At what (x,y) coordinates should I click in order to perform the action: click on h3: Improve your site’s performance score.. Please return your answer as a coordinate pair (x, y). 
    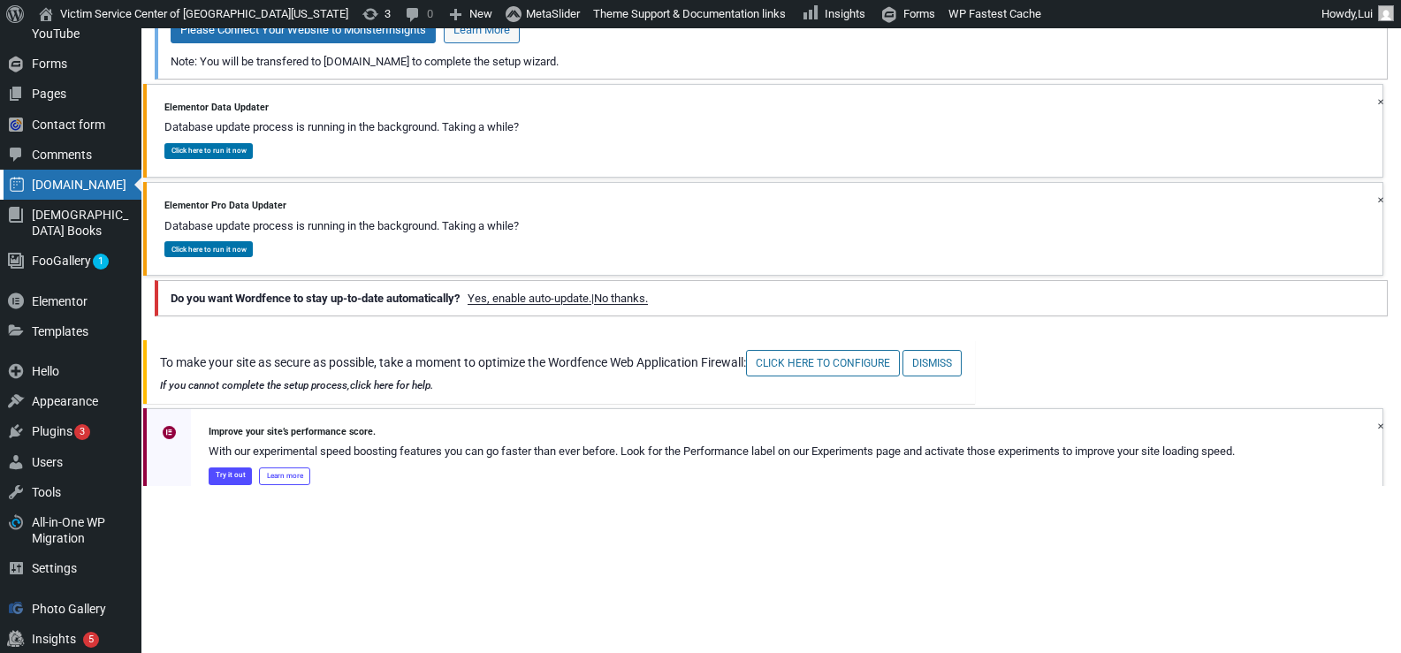
    Looking at the image, I should click on (721, 432).